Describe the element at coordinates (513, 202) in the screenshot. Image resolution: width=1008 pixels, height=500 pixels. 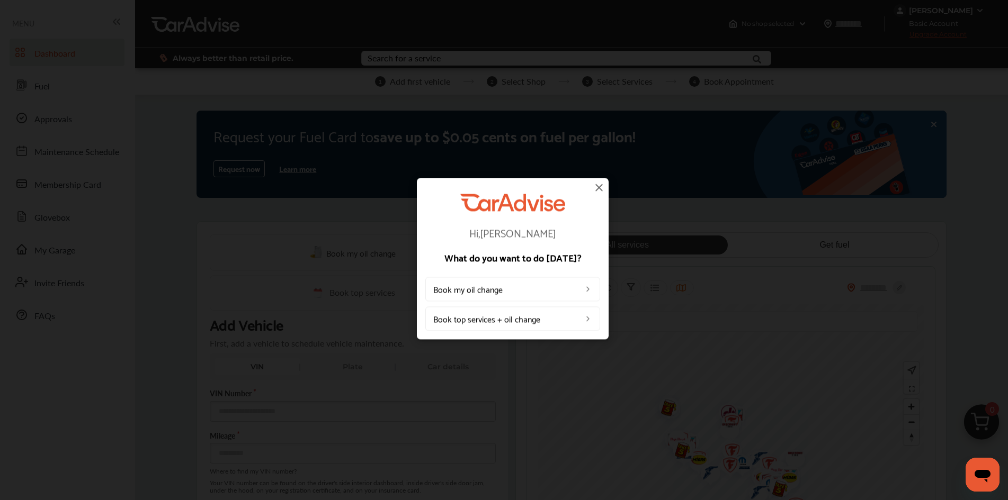
I see `img: CarAdvise Logo` at that location.